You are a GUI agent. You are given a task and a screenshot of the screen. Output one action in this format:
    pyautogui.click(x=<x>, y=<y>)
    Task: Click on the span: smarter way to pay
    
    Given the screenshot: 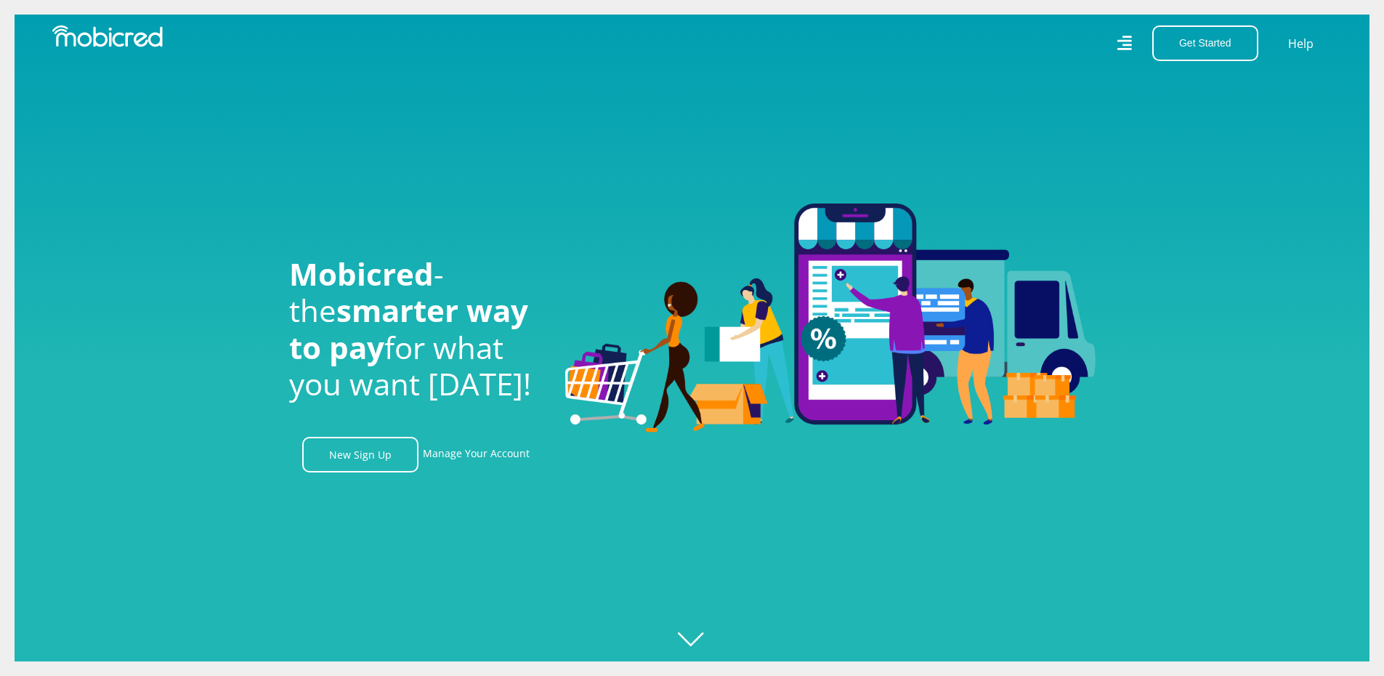 What is the action you would take?
    pyautogui.click(x=408, y=328)
    